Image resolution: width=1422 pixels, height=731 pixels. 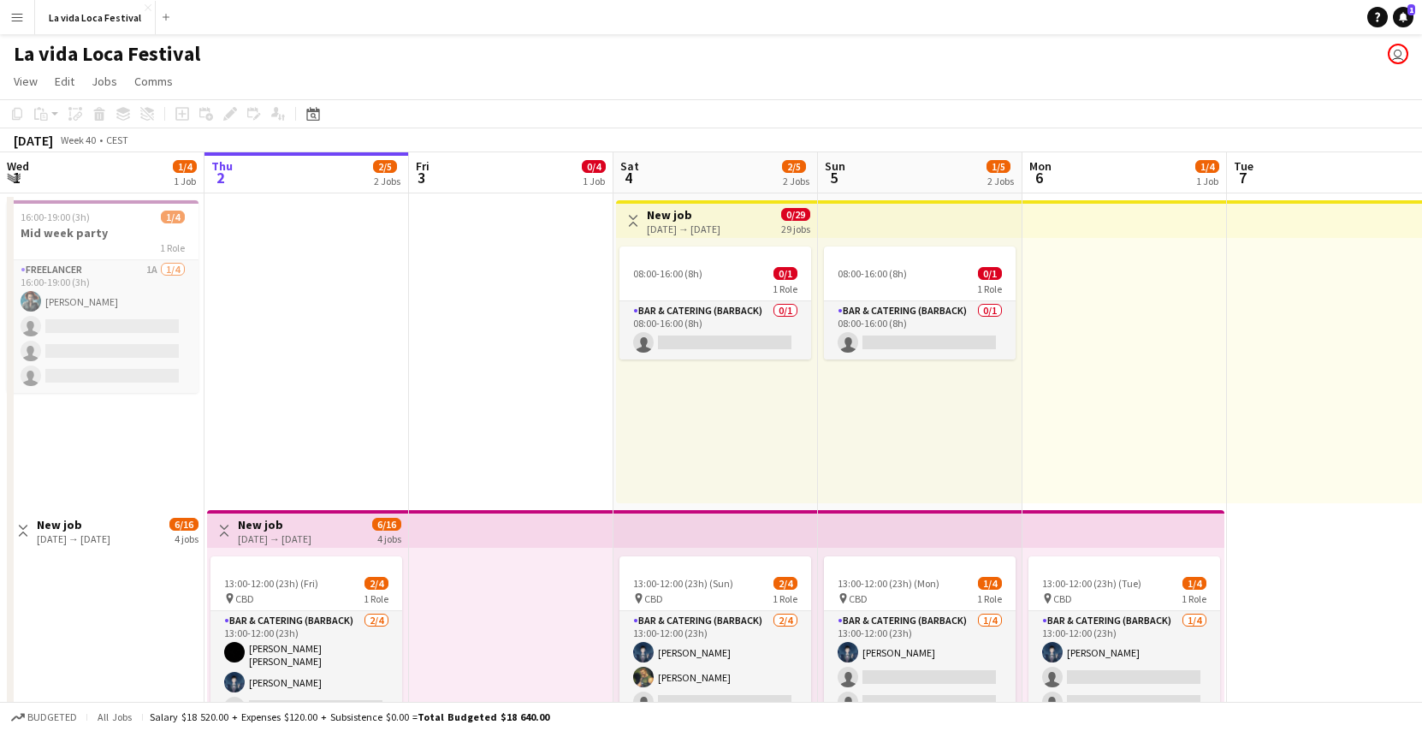 I want to click on span: 13:00-12:00 (23h) (Sun), so click(x=683, y=583).